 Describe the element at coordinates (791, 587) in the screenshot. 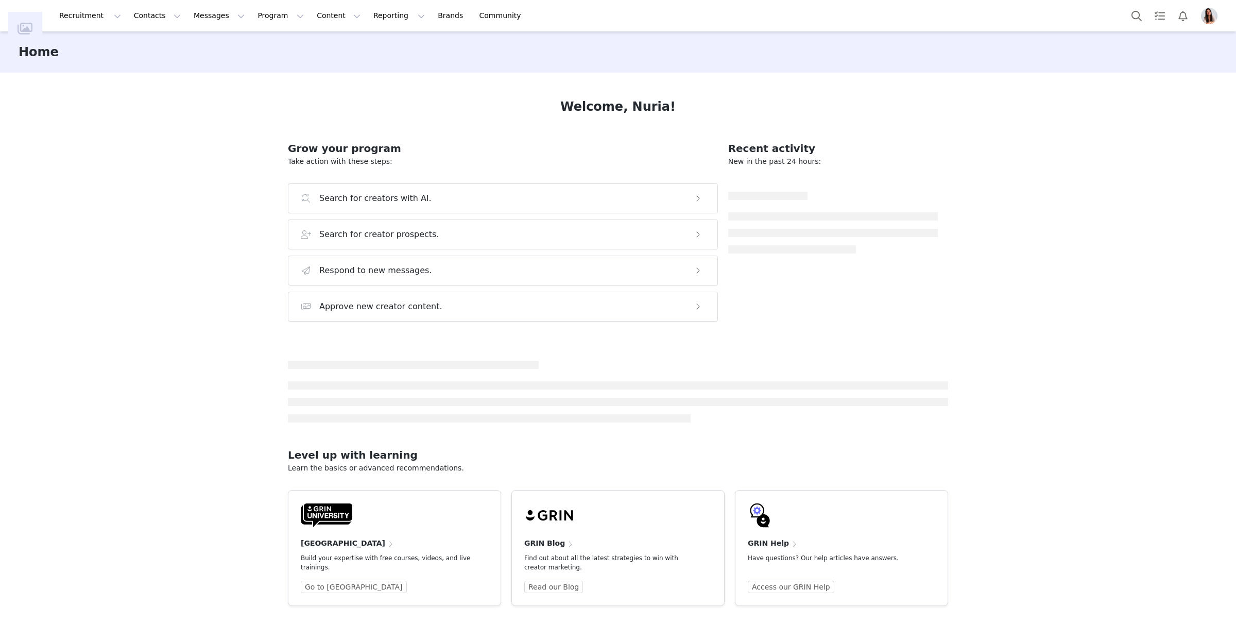

I see `a: Access our GRIN Help` at that location.